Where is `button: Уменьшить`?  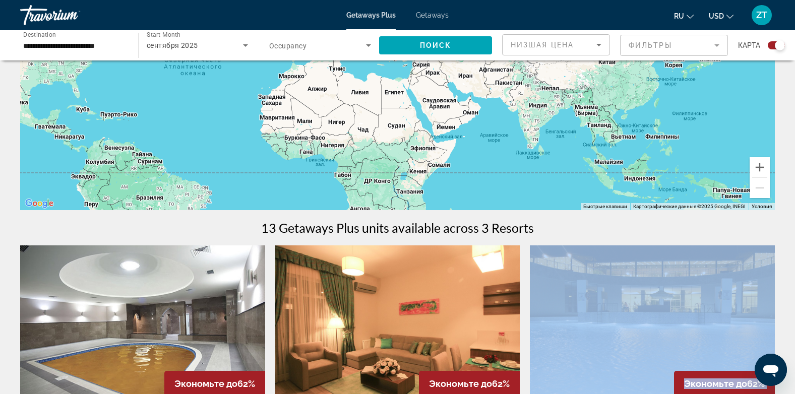
button: Уменьшить is located at coordinates (759, 188).